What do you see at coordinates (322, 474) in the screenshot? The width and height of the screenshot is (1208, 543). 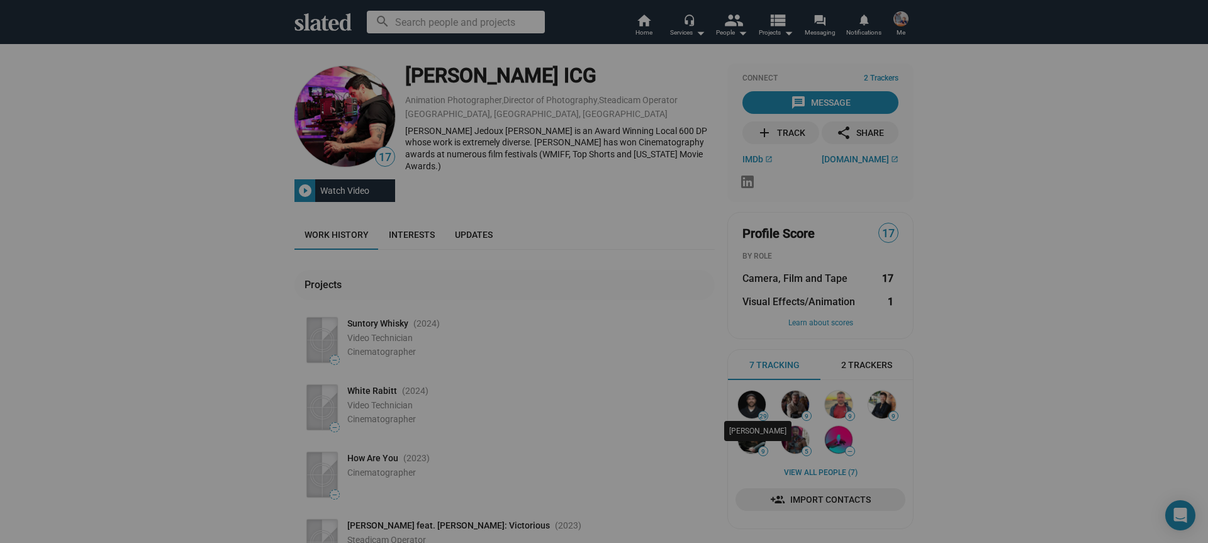 I see `img: Poster: How Are You` at bounding box center [322, 474].